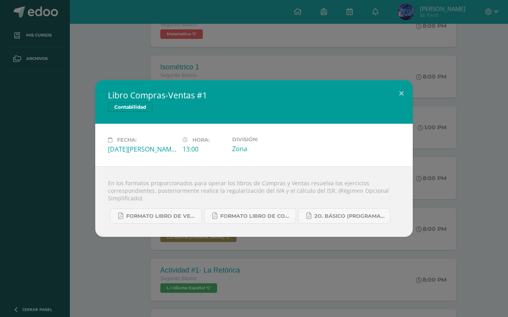 This screenshot has width=508, height=317. Describe the element at coordinates (256, 216) in the screenshot. I see `span: Formato Libro de Compras.pdf` at that location.